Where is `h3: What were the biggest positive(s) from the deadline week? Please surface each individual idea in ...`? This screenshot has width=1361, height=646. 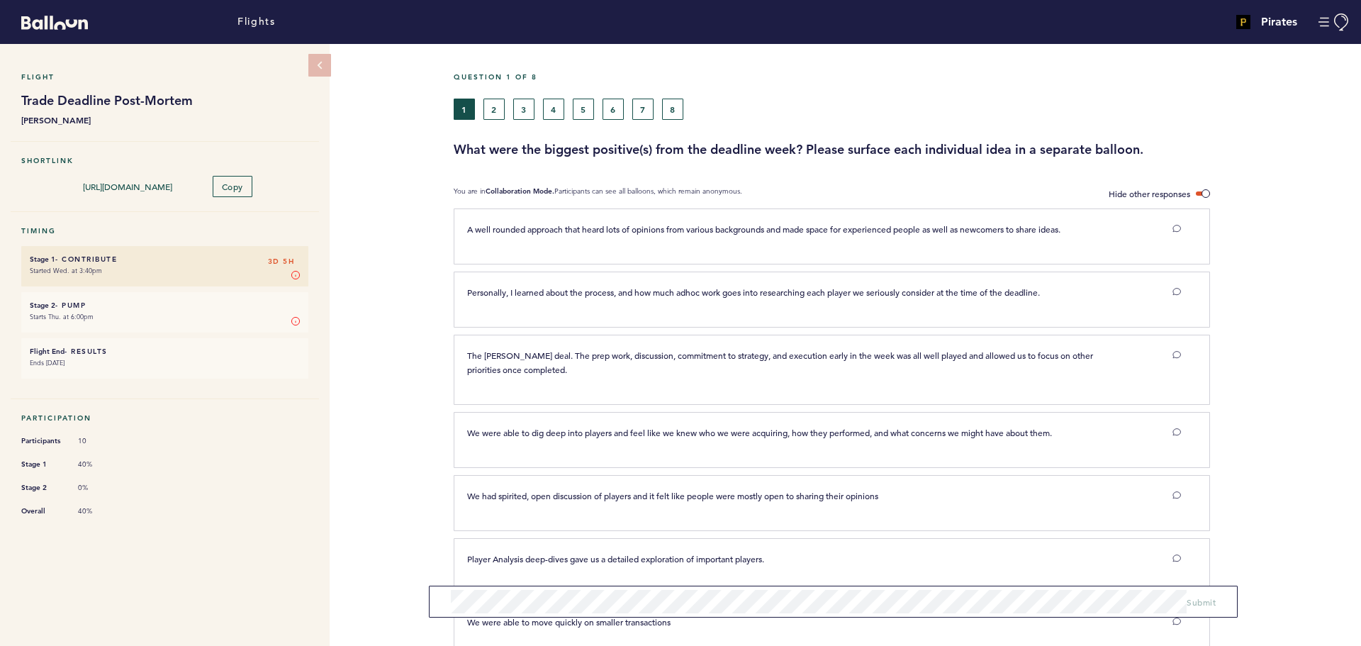 h3: What were the biggest positive(s) from the deadline week? Please surface each individual idea in ... is located at coordinates (902, 150).